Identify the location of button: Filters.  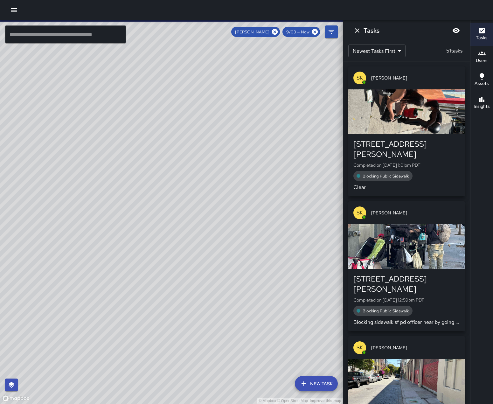
(331, 32).